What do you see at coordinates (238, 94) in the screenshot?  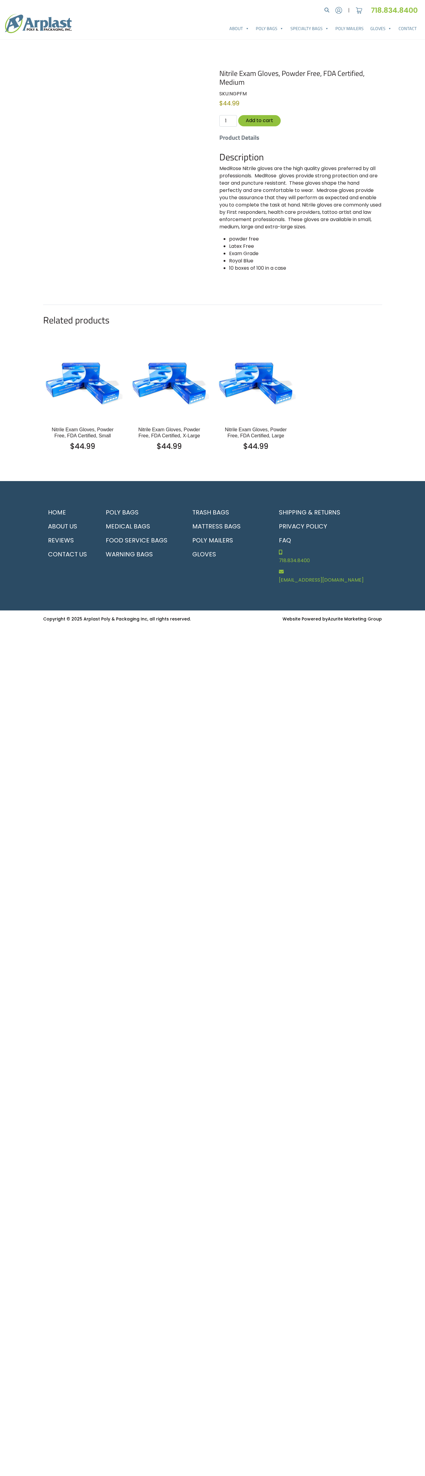 I see `span: NGPFM` at bounding box center [238, 94].